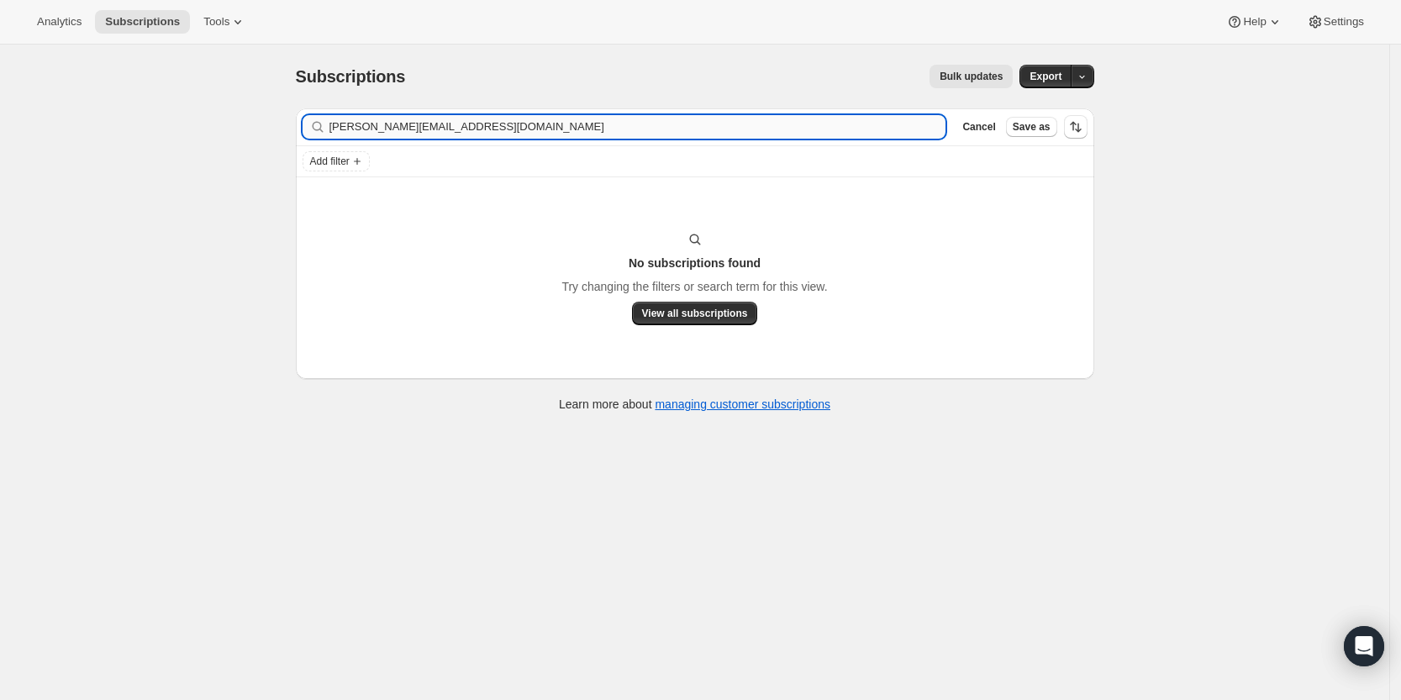 The width and height of the screenshot is (1401, 700). Describe the element at coordinates (970, 76) in the screenshot. I see `span: Bulk updates` at that location.